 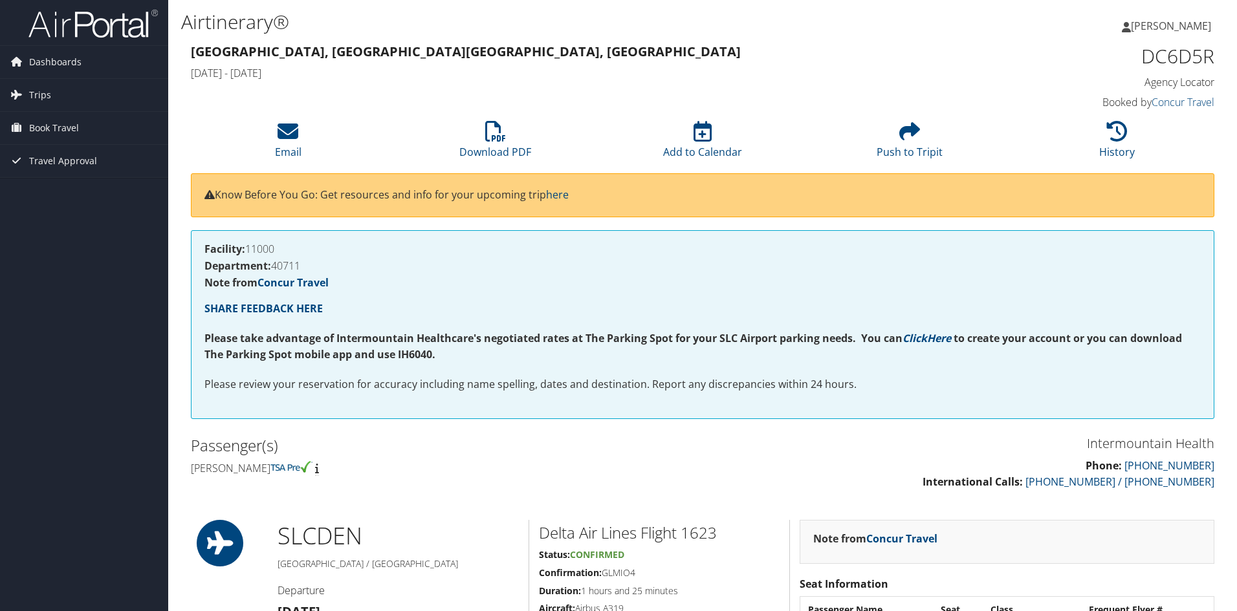 I want to click on h2: Passenger(s), so click(x=442, y=446).